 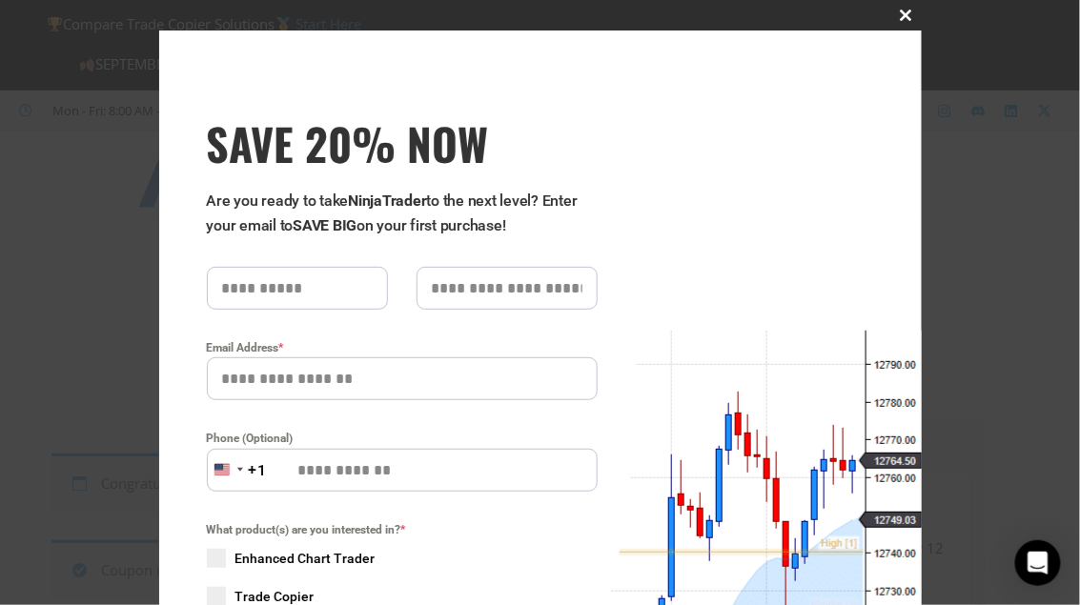 I want to click on div: +1, so click(x=258, y=471).